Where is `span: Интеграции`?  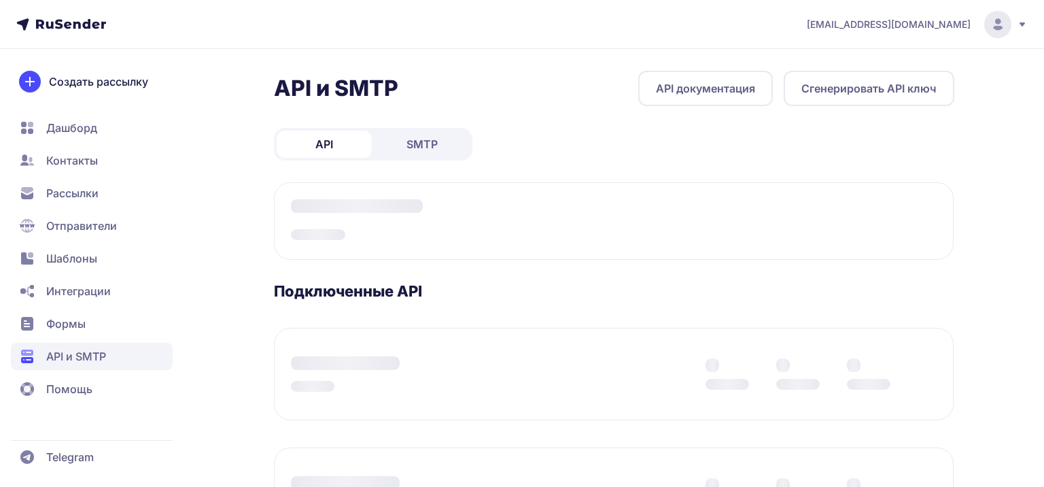
span: Интеграции is located at coordinates (78, 291).